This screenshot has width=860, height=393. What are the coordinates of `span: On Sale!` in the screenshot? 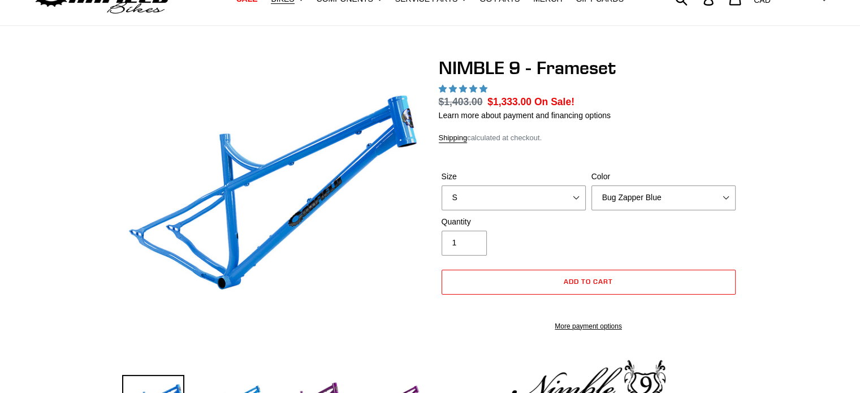 It's located at (554, 102).